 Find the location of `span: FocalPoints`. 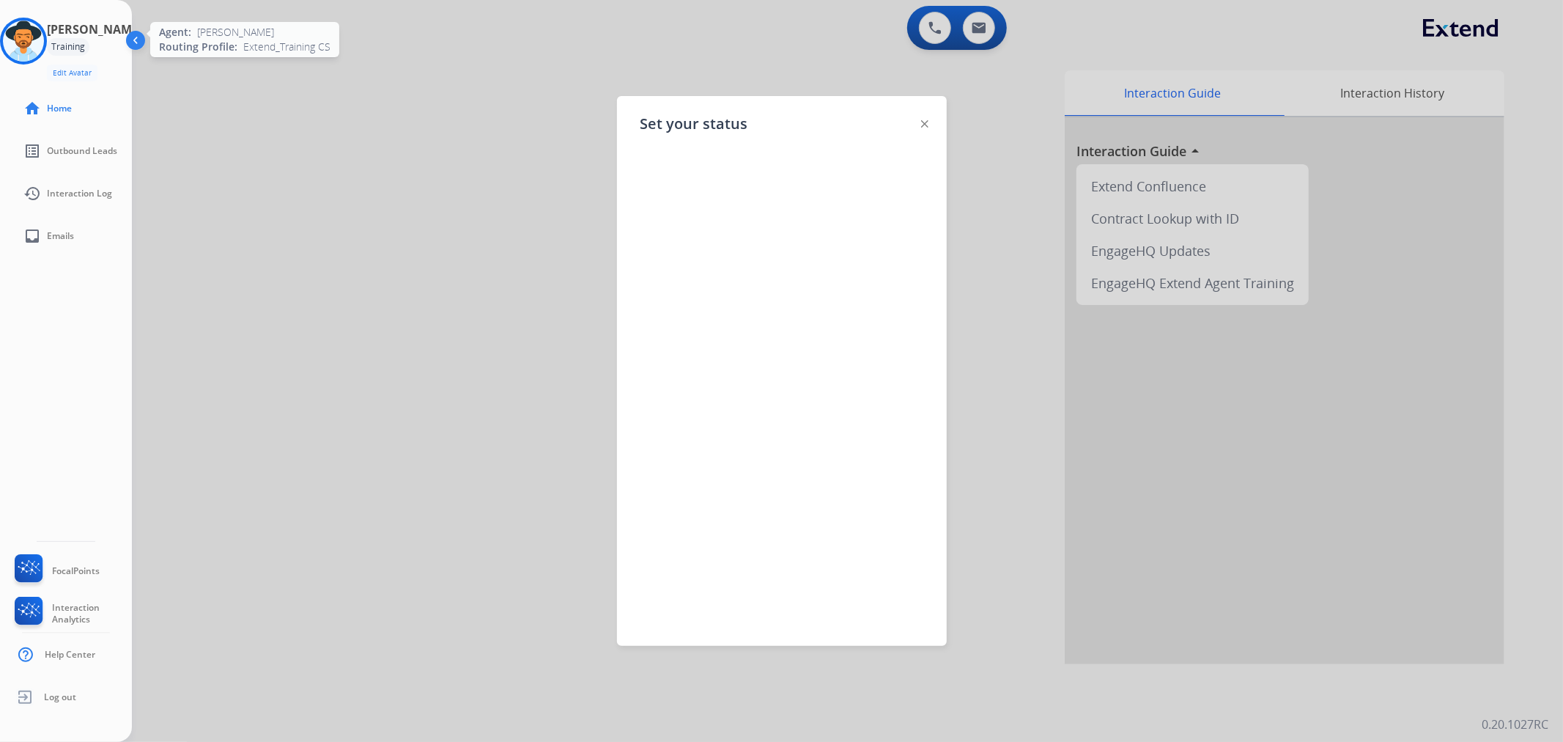

span: FocalPoints is located at coordinates (75, 571).